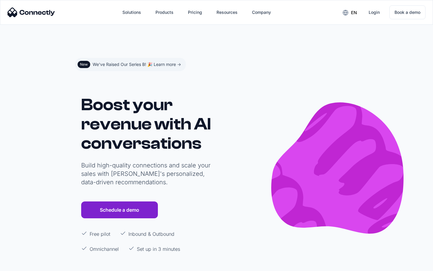  What do you see at coordinates (31, 12) in the screenshot?
I see `img: Connectly Logo` at bounding box center [31, 12].